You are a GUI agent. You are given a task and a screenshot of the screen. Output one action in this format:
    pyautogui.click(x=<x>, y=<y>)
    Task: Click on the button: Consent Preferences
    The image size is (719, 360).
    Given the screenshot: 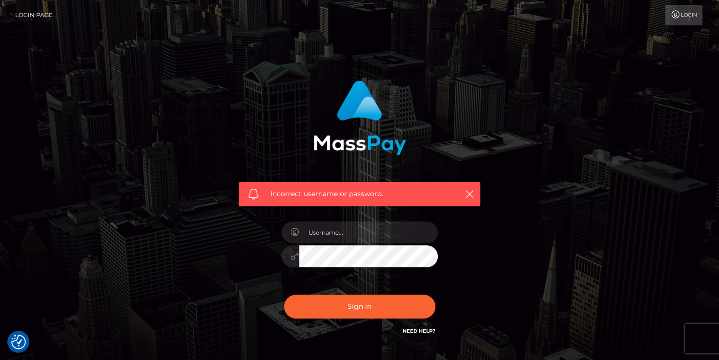 What is the action you would take?
    pyautogui.click(x=19, y=342)
    